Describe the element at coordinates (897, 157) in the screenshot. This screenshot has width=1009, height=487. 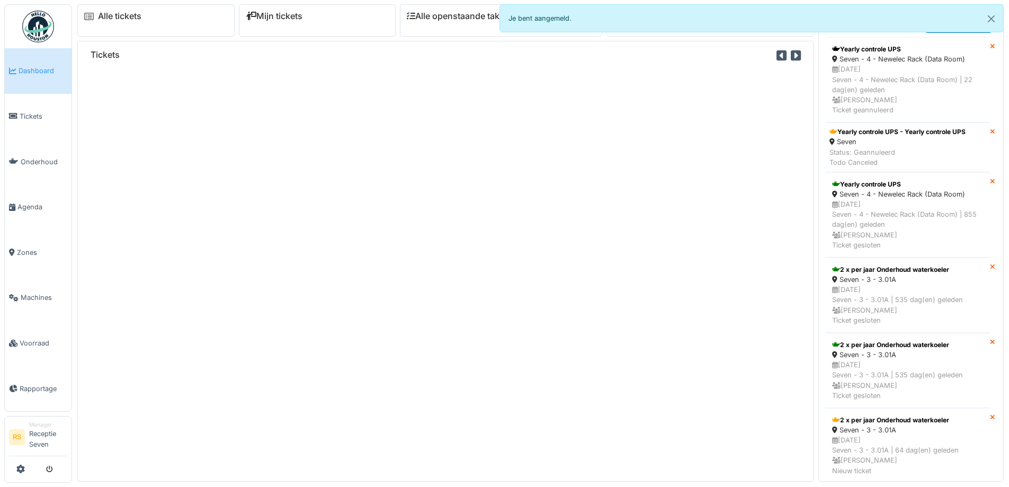
I see `div: Status: Geannuleerd` at that location.